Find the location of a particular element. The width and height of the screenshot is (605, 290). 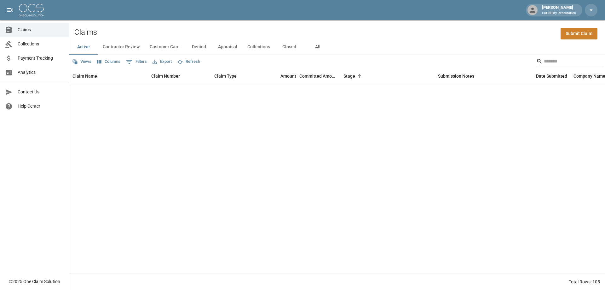

button: Views is located at coordinates (82, 61).